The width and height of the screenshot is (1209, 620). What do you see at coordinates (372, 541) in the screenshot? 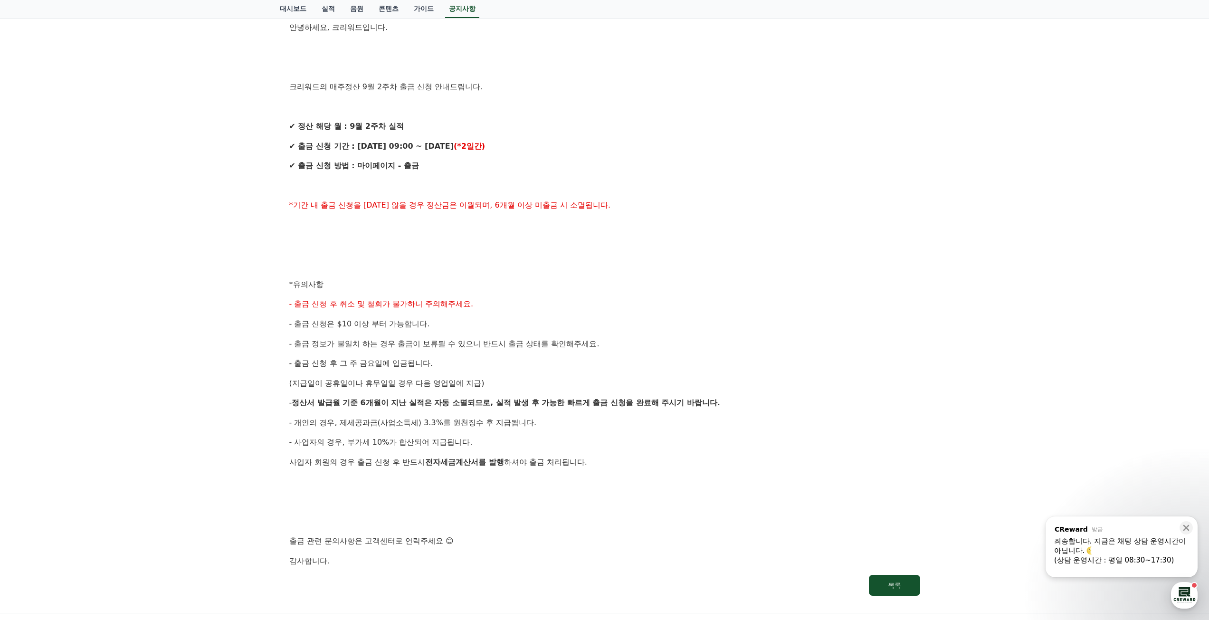
I see `span: 출금 관련 문의사항은 고객센터로 연락주세요 😊` at bounding box center [372, 541].